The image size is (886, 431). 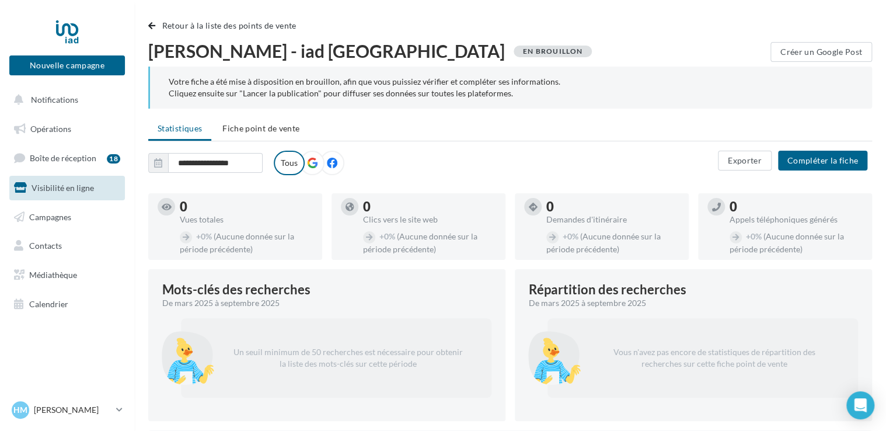 What do you see at coordinates (65, 100) in the screenshot?
I see `button: Notifications` at bounding box center [65, 100].